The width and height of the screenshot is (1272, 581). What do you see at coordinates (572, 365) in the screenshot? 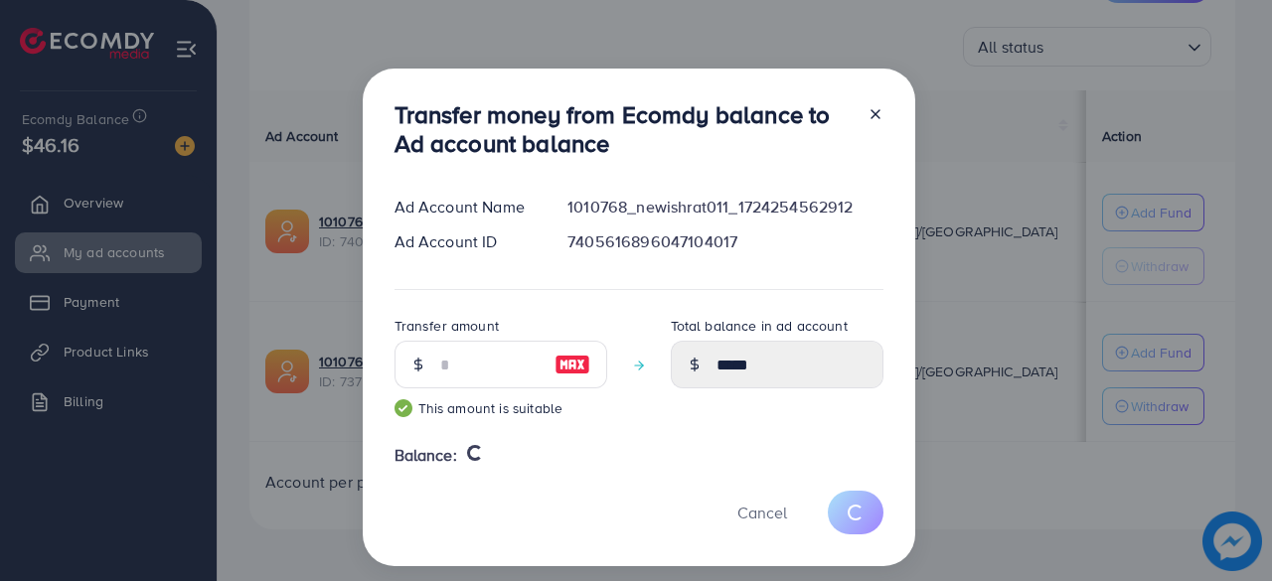
I see `img: image` at bounding box center [572, 365].